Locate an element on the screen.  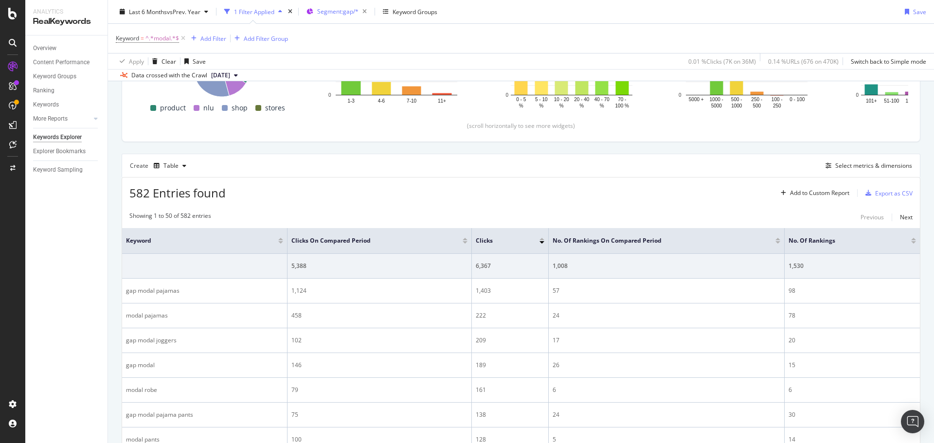
button: Segment:gap/* is located at coordinates (337, 12).